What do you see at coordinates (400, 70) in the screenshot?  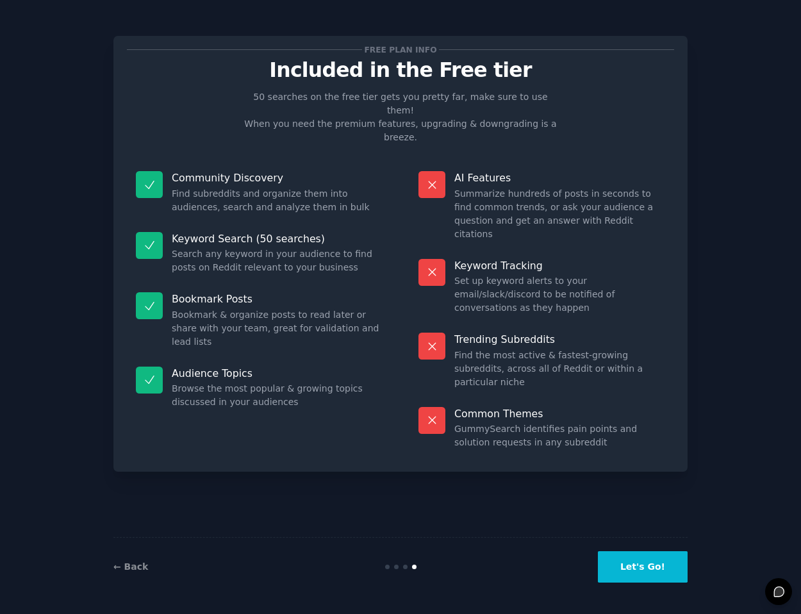 I see `p: Included in the Free tier` at bounding box center [400, 70].